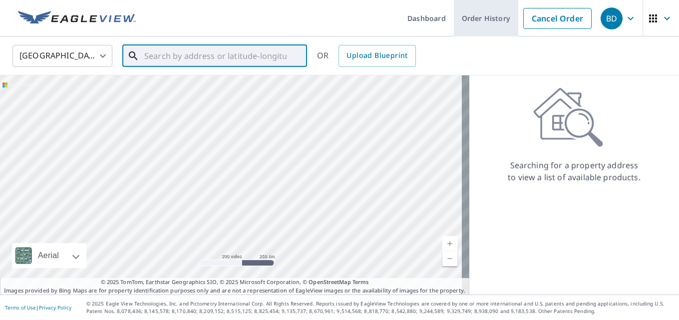  Describe the element at coordinates (377, 56) in the screenshot. I see `a: Upload Blueprint` at that location.